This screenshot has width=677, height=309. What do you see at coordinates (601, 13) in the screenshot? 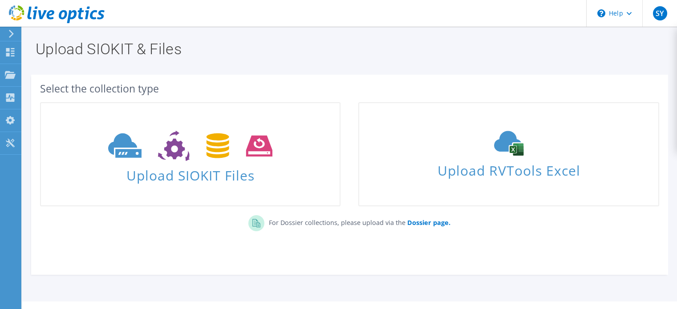
I see `svg: \n` at bounding box center [601, 13].